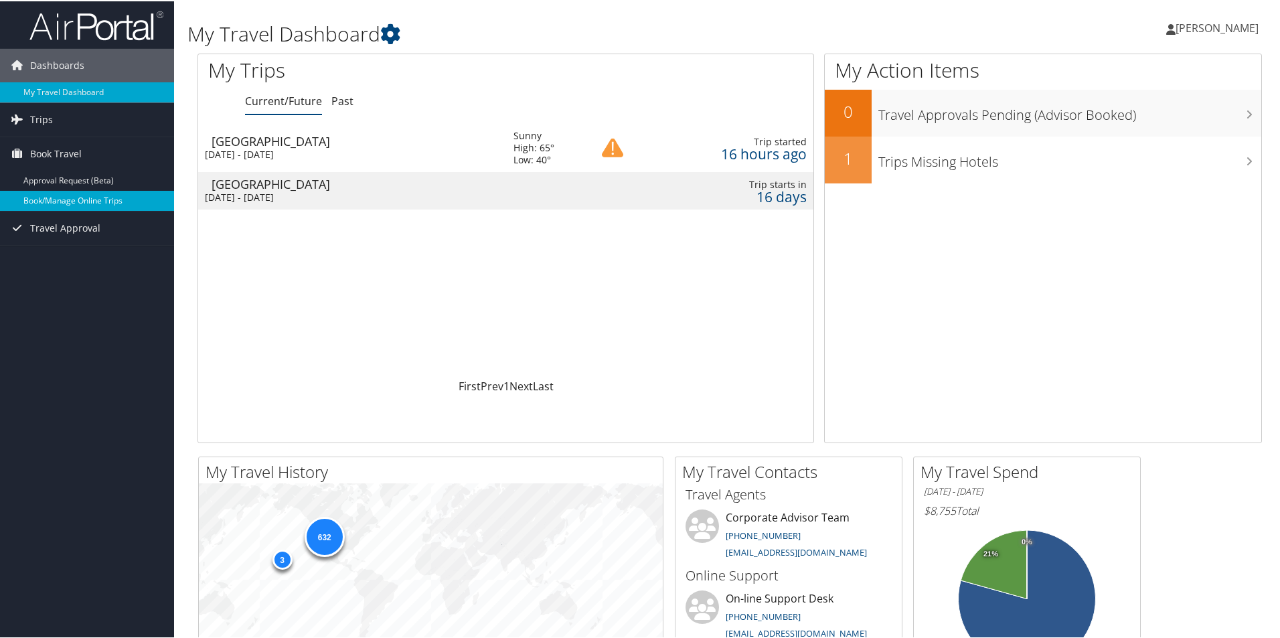 This screenshot has width=1280, height=638. I want to click on a: Next, so click(521, 385).